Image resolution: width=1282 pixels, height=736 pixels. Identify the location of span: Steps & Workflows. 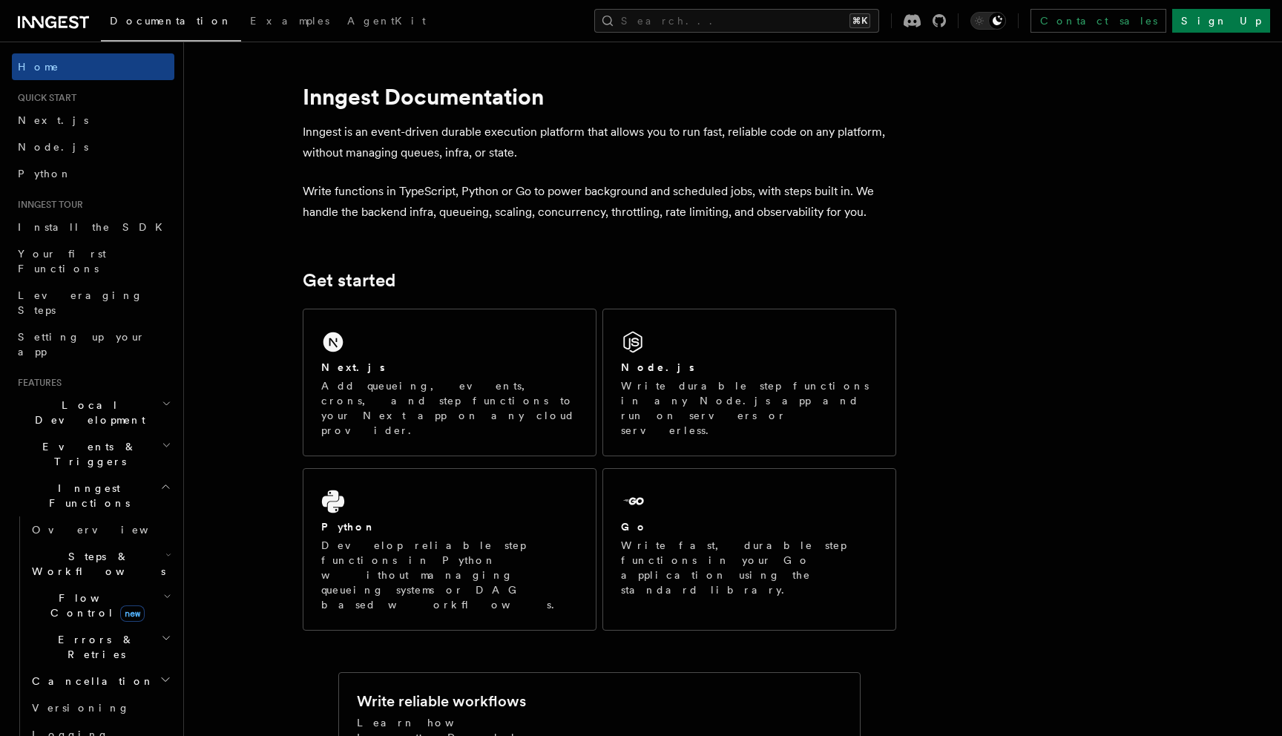
(96, 564).